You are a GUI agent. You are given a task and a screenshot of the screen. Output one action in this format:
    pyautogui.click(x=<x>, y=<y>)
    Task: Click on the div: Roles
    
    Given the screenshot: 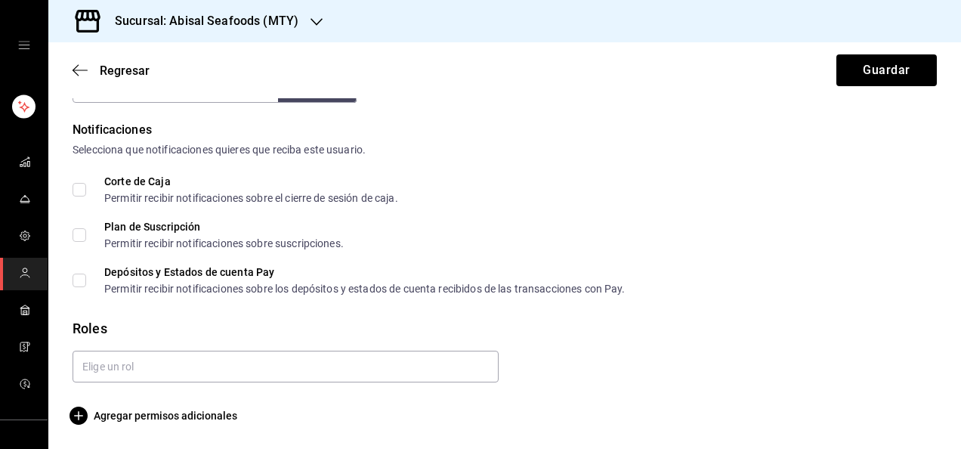 What is the action you would take?
    pyautogui.click(x=505, y=328)
    